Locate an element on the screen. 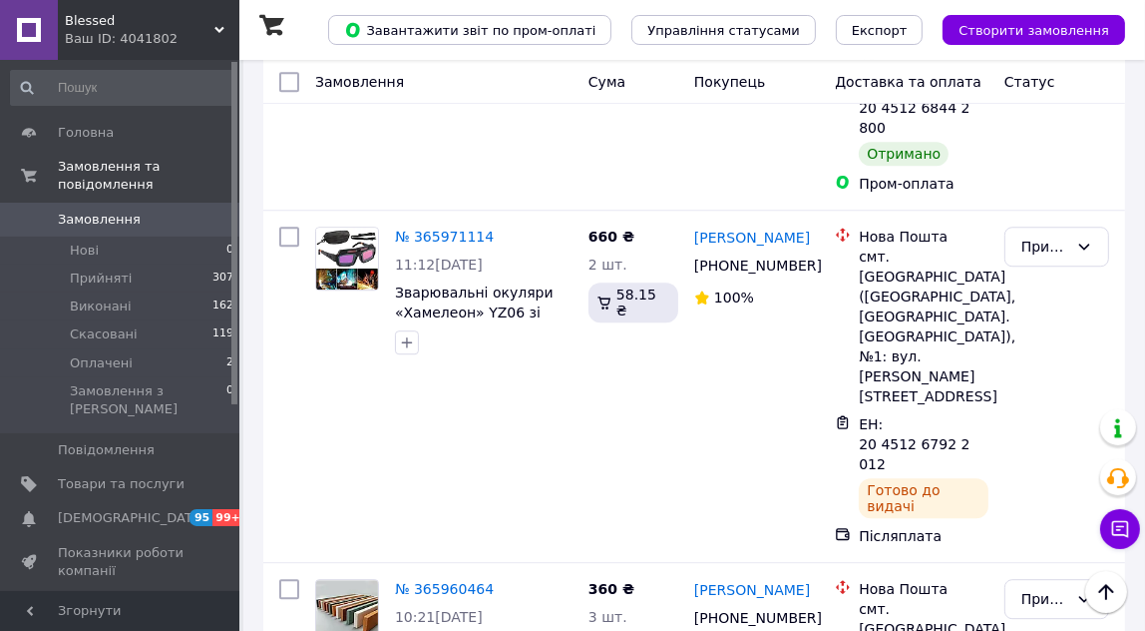  span: Скасовані is located at coordinates (104, 334).